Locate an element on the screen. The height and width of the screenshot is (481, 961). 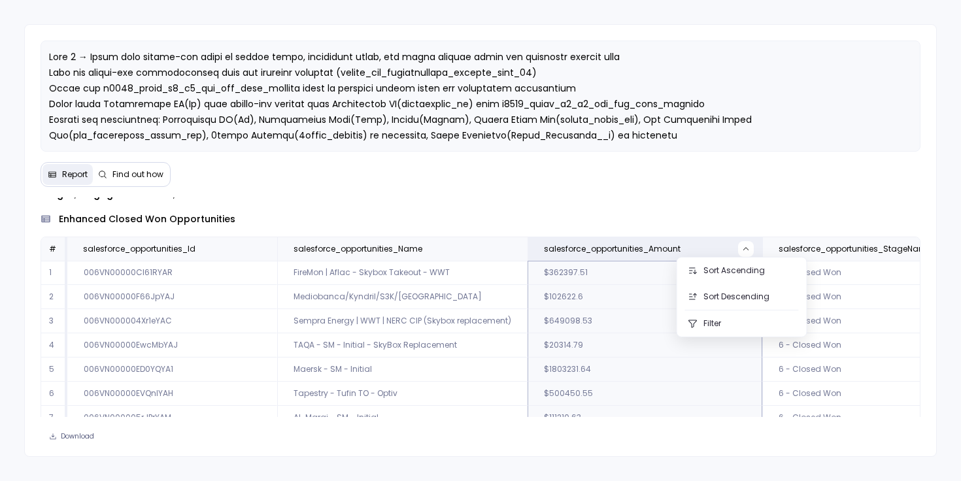
strong: 3 distinct buying stages is located at coordinates (464, 186).